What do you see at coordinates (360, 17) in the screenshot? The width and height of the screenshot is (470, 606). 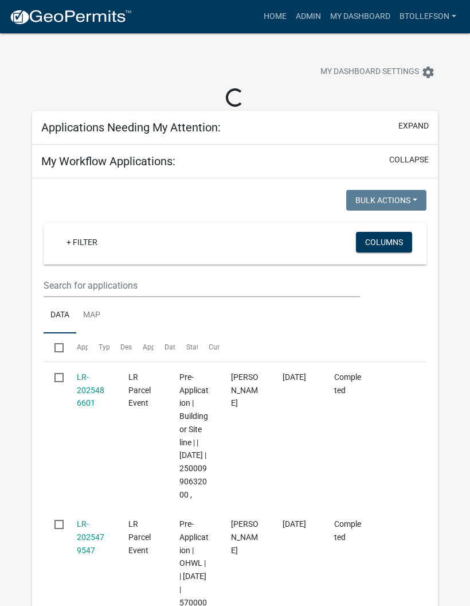 I see `a: My Dashboard` at bounding box center [360, 17].